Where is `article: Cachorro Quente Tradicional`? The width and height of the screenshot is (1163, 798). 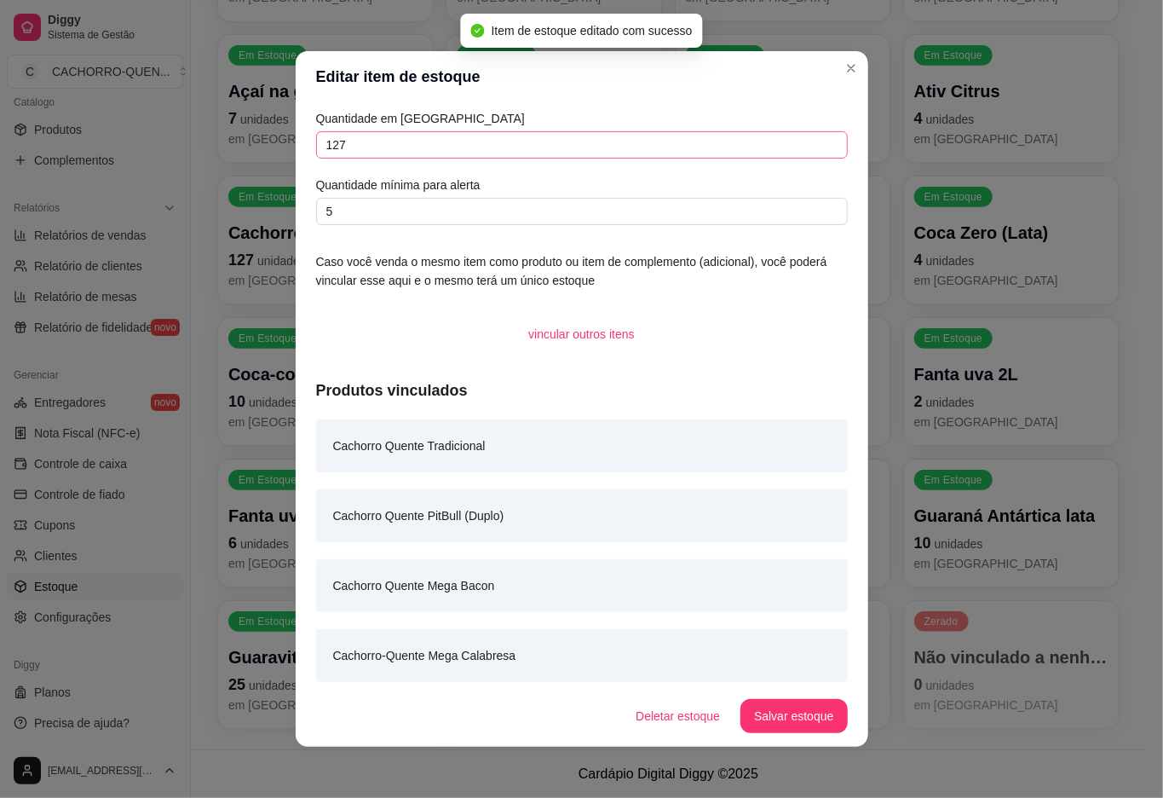 article: Cachorro Quente Tradicional is located at coordinates (409, 446).